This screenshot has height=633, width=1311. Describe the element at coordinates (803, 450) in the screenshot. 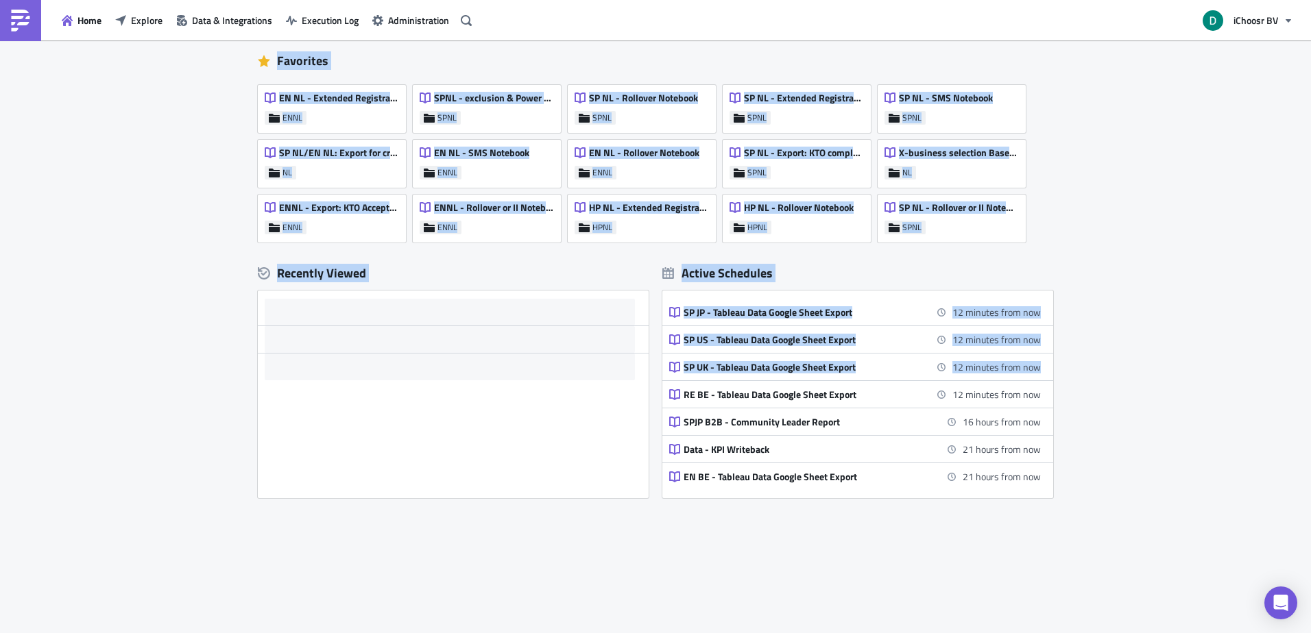

I see `div: Data - KPI Writeback` at that location.